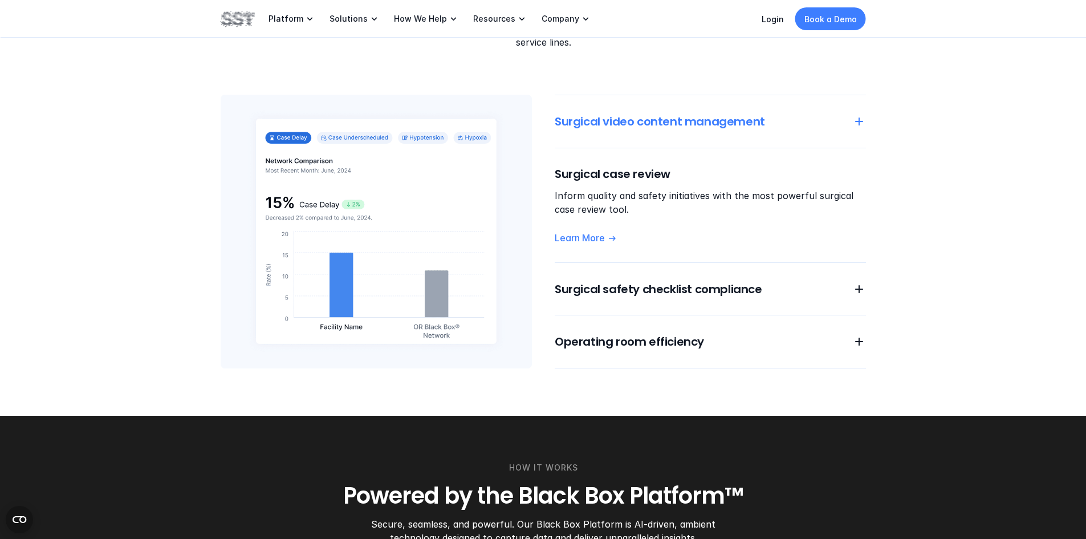  Describe the element at coordinates (711, 238) in the screenshot. I see `a: Learn More` at that location.